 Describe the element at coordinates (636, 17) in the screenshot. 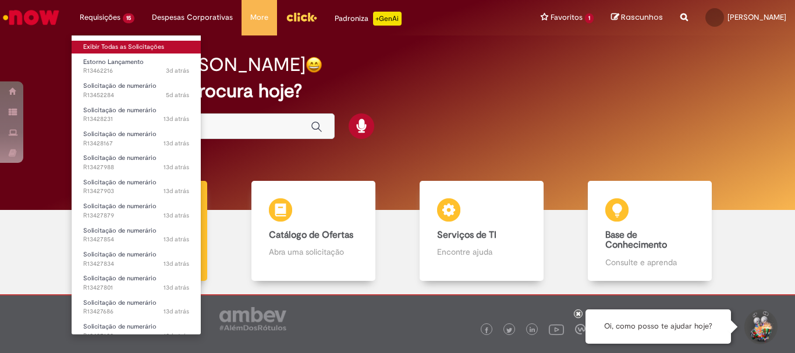

I see `a: Rascunhos` at that location.